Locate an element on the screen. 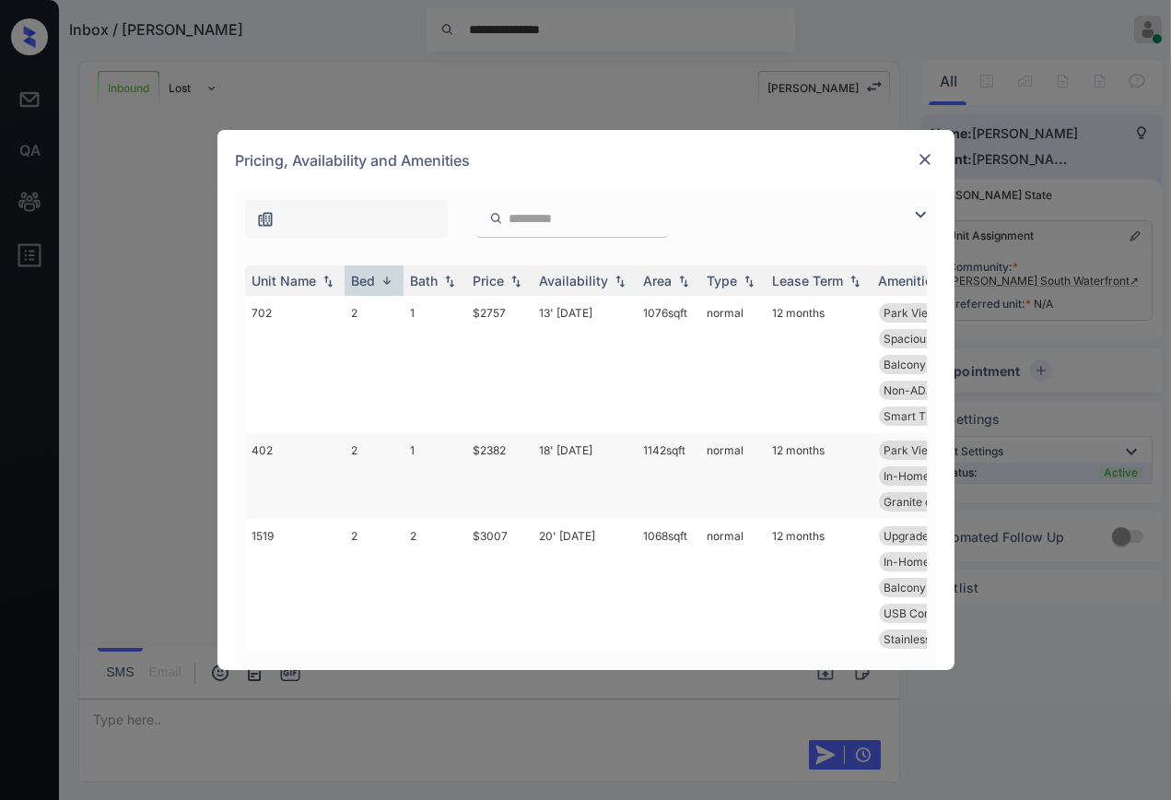 This screenshot has height=800, width=1171. div: Bed is located at coordinates (364, 280).